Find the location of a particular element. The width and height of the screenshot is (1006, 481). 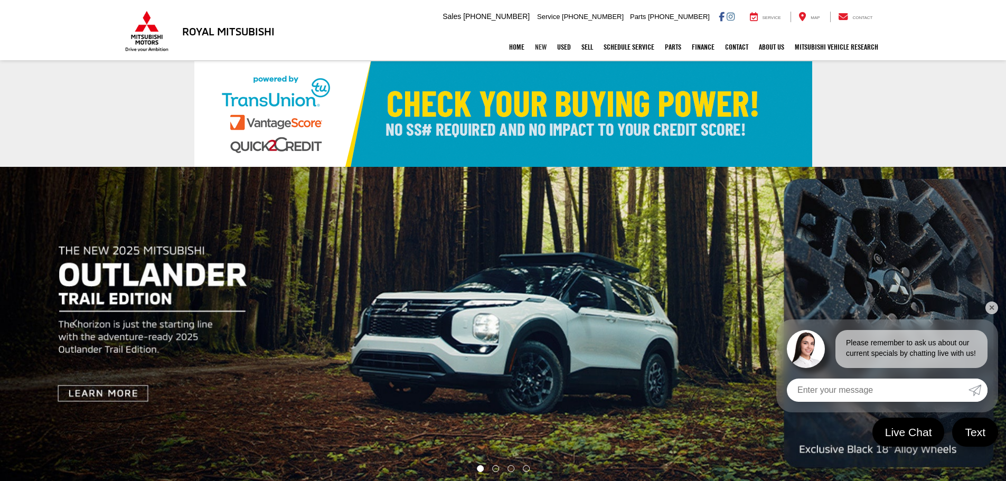

li: Go to slide number 3. is located at coordinates (511, 468).